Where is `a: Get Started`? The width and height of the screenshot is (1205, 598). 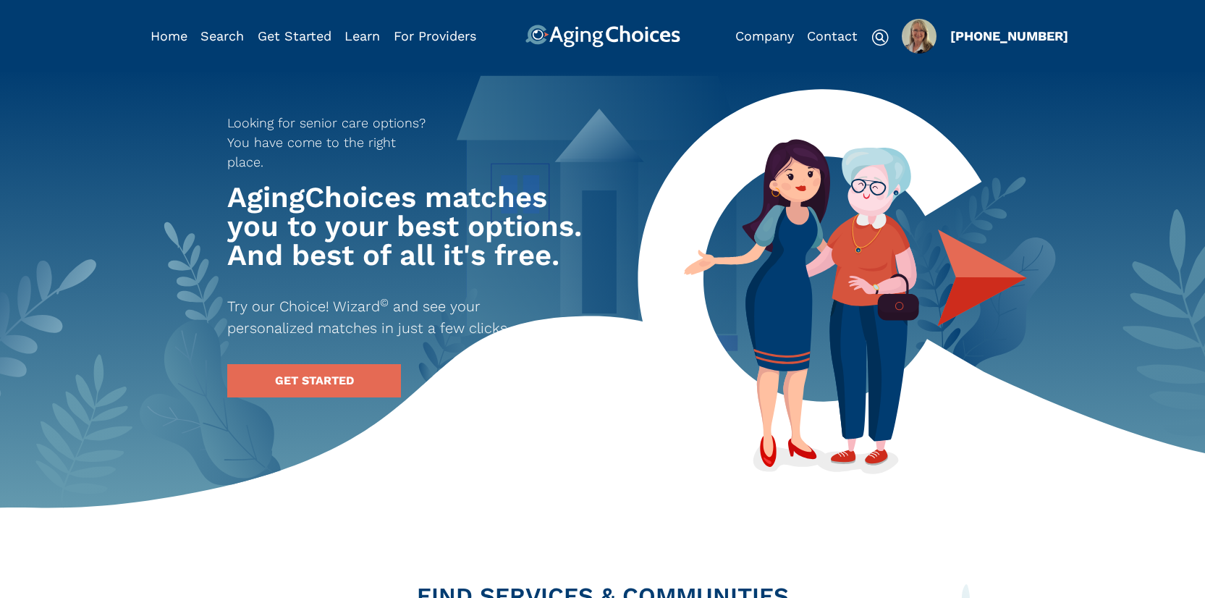 a: Get Started is located at coordinates (295, 35).